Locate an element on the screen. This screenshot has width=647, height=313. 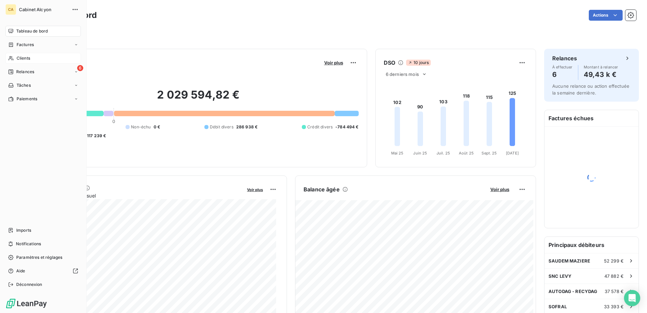
span: 33 393 € is located at coordinates (614, 306).